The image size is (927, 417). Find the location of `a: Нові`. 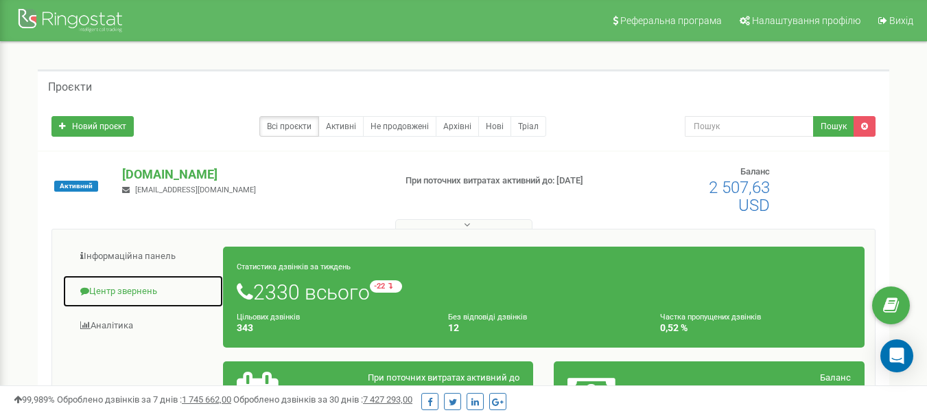

a: Нові is located at coordinates (495, 126).